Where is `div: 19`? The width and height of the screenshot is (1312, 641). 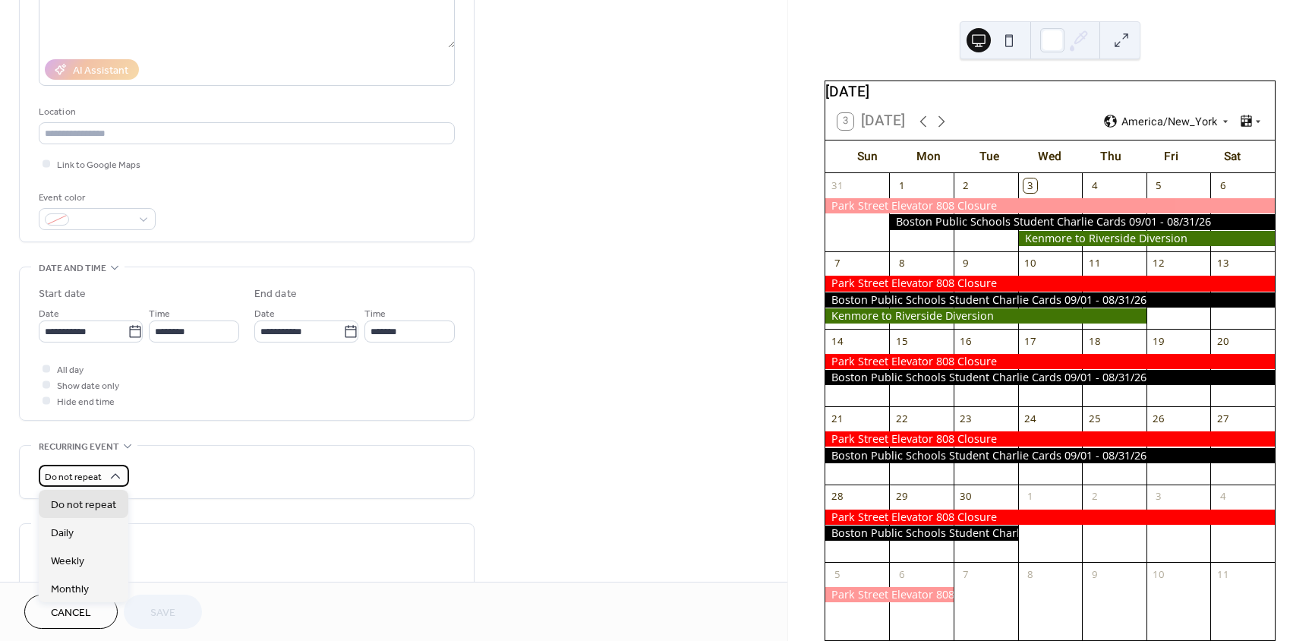 div: 19 is located at coordinates (1159, 341).